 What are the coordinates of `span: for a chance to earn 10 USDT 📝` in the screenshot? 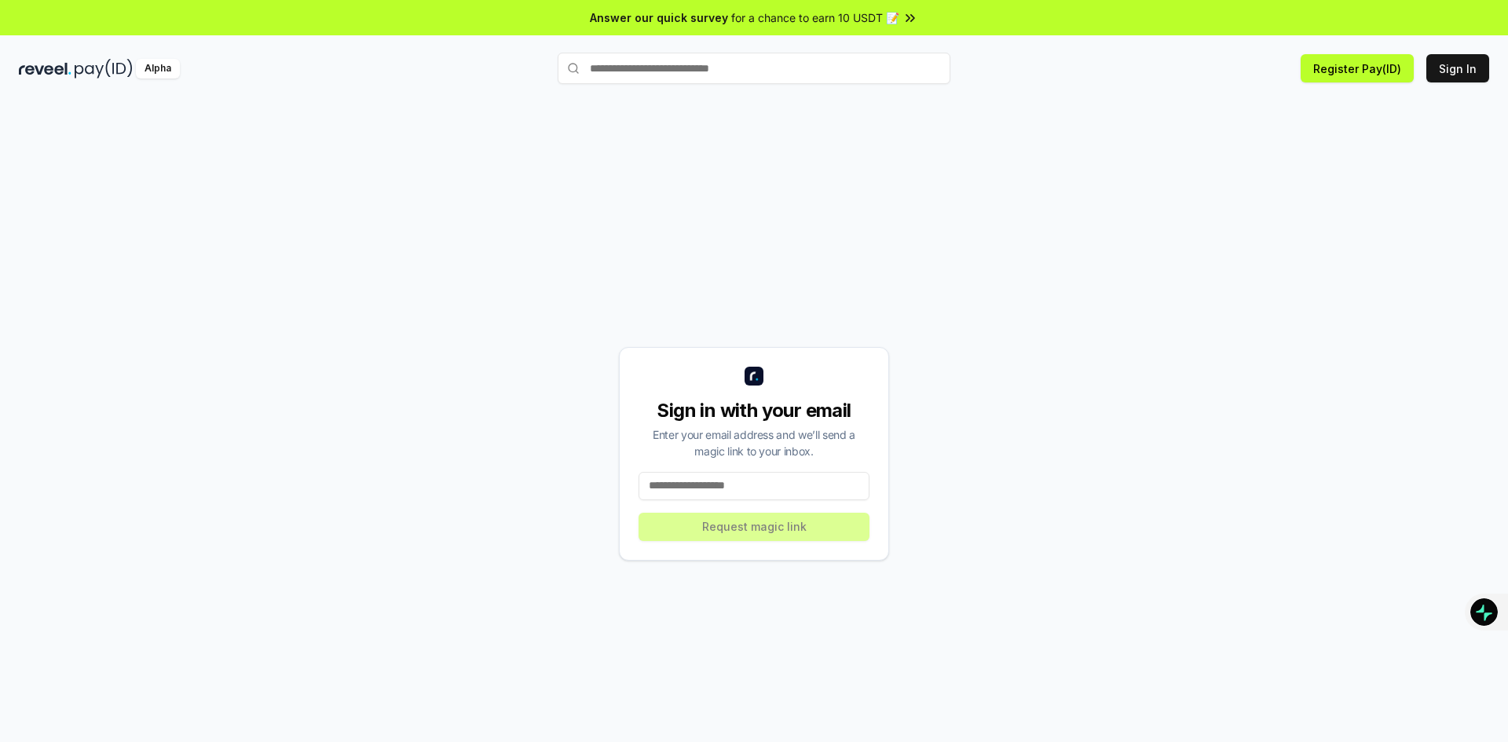 It's located at (815, 17).